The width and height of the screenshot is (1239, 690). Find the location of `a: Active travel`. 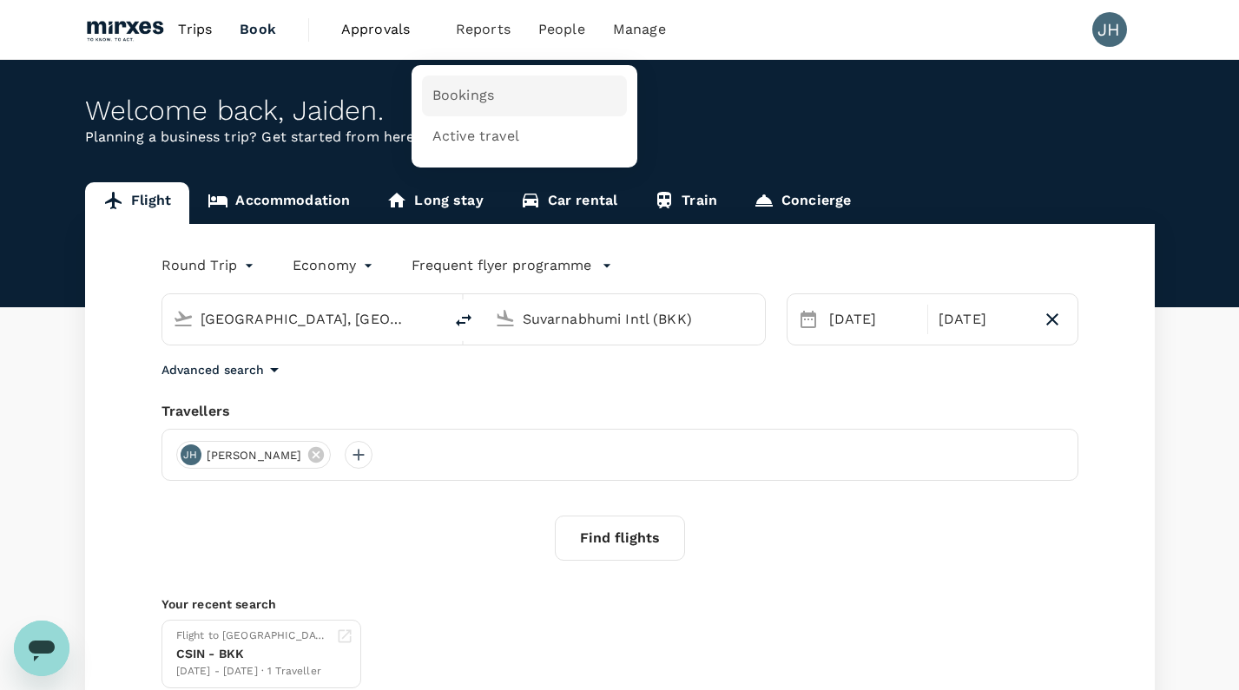

a: Active travel is located at coordinates (524, 136).